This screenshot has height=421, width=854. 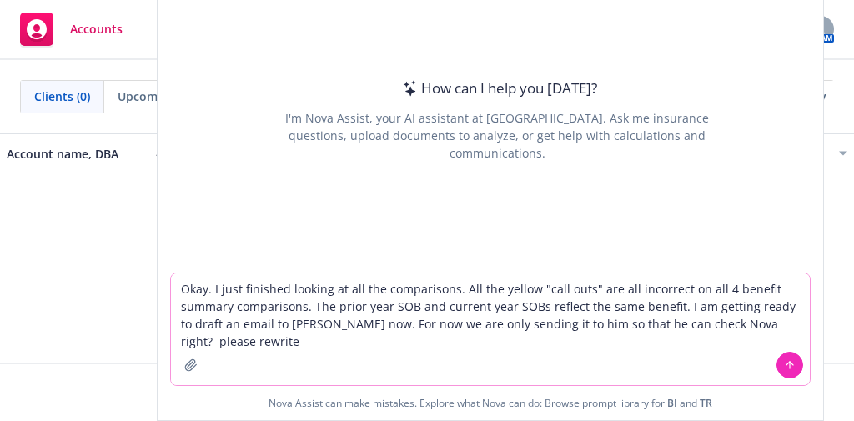 I want to click on a: Accounts, so click(x=71, y=29).